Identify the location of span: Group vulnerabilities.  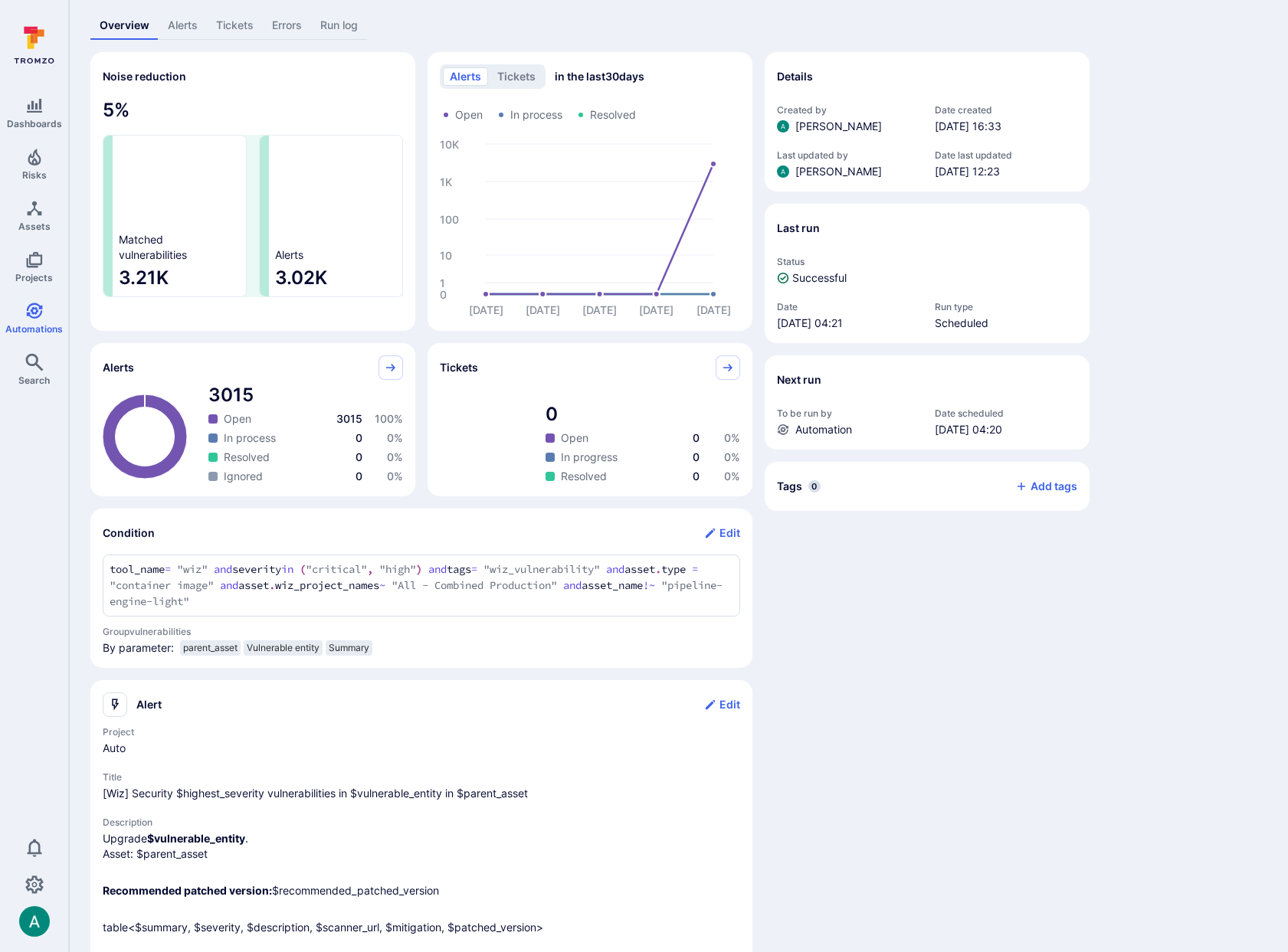
(422, 631).